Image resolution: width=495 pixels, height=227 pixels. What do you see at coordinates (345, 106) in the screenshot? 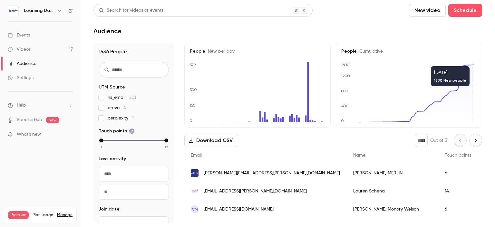
I see `text: 400` at bounding box center [345, 106].